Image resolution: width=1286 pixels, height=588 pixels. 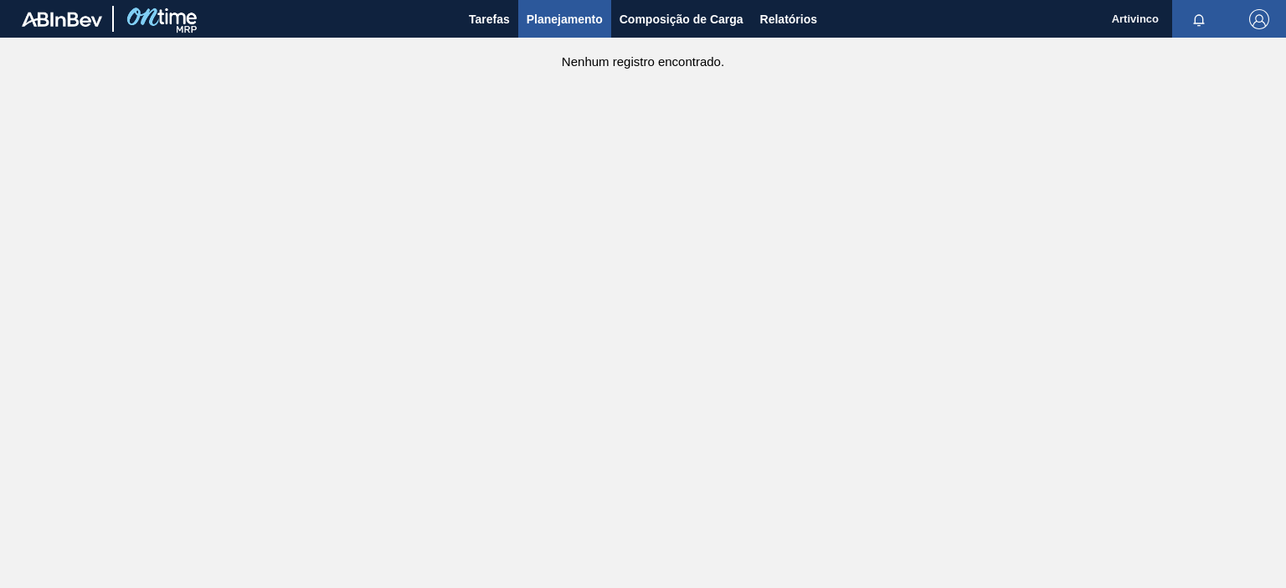 What do you see at coordinates (789, 19) in the screenshot?
I see `span: Relatórios` at bounding box center [789, 19].